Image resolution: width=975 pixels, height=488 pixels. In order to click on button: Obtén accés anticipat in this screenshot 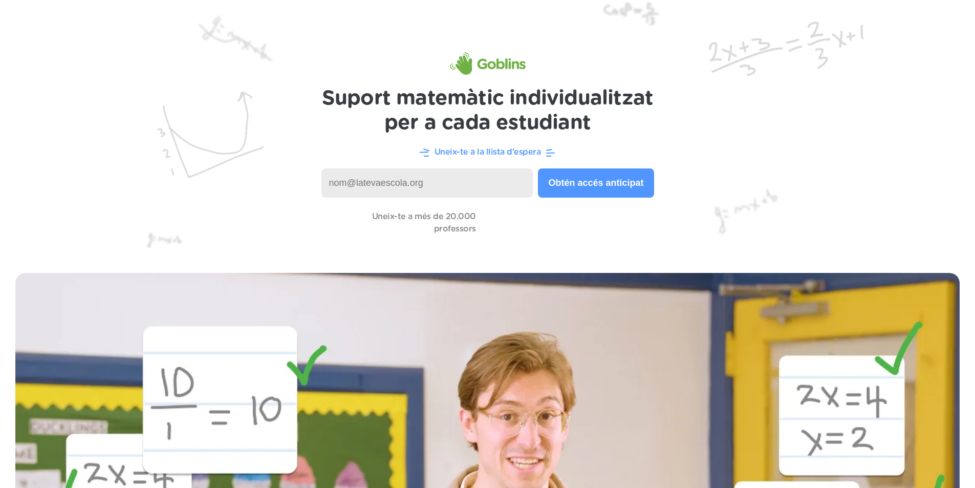, I will do `click(596, 183)`.